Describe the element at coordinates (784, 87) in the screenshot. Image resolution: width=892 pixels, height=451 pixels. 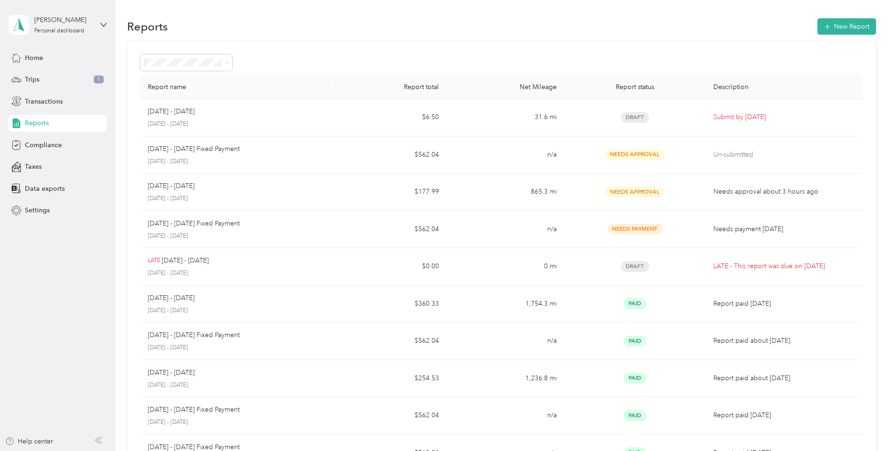
I see `th: Description` at that location.